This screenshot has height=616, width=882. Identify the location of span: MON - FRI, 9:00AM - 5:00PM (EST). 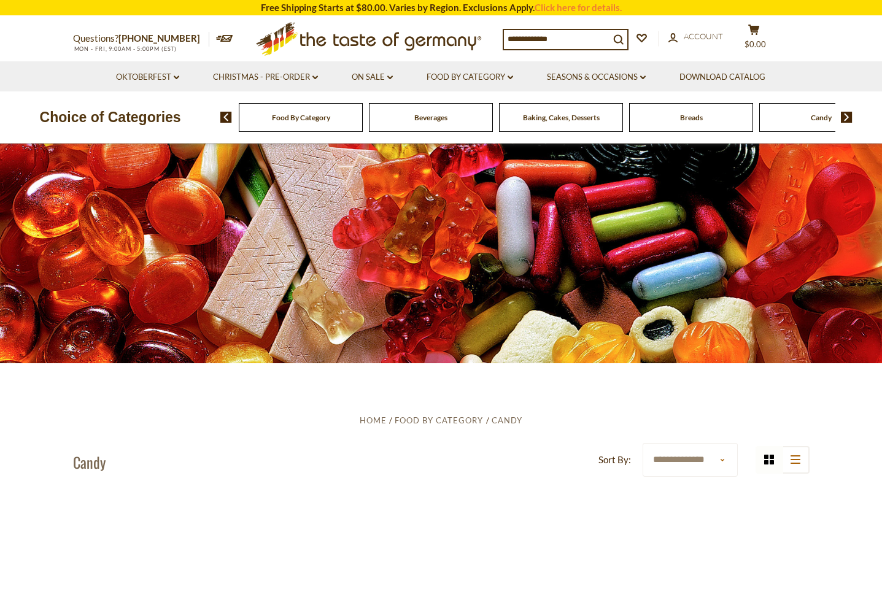
(125, 48).